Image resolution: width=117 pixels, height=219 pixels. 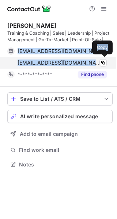 What do you see at coordinates (60, 99) in the screenshot?
I see `button: save-profile-one-click` at bounding box center [60, 99].